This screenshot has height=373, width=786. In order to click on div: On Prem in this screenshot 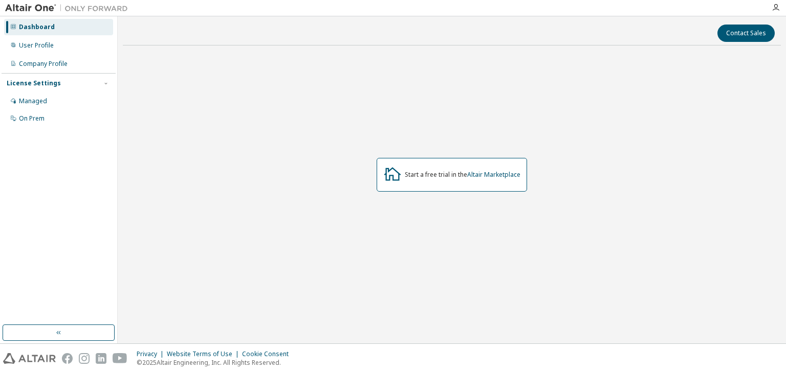, I will do `click(32, 119)`.